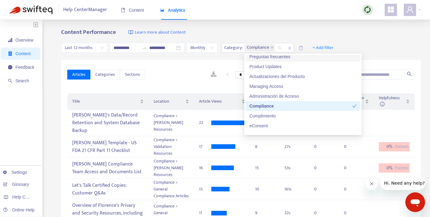  What do you see at coordinates (171, 101) in the screenshot?
I see `th: Location` at bounding box center [171, 101].